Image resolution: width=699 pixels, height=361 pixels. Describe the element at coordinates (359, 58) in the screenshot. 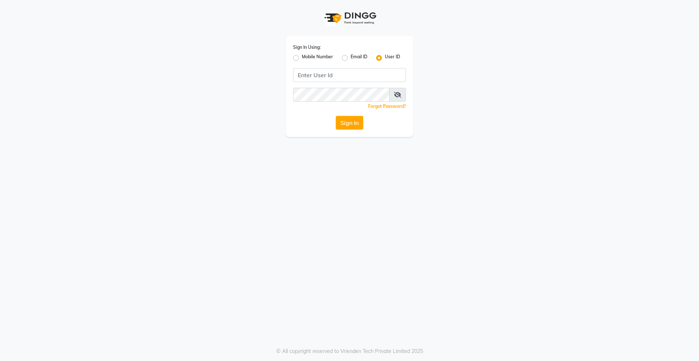

I see `label: Email ID` at that location.